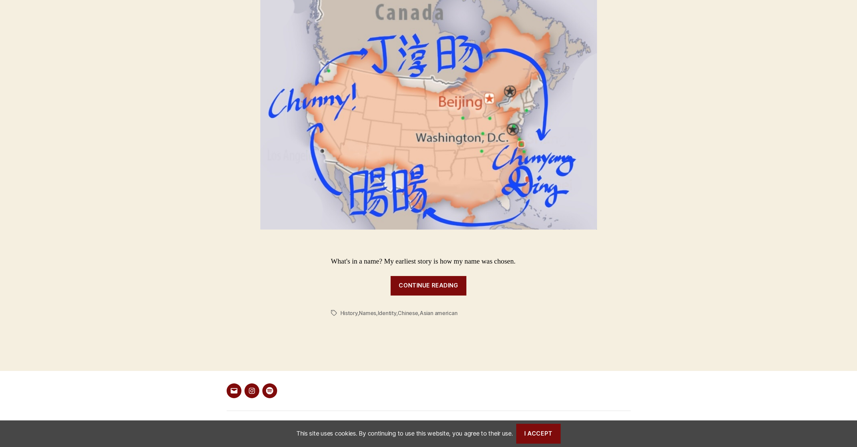  I want to click on a: Chinese, so click(408, 313).